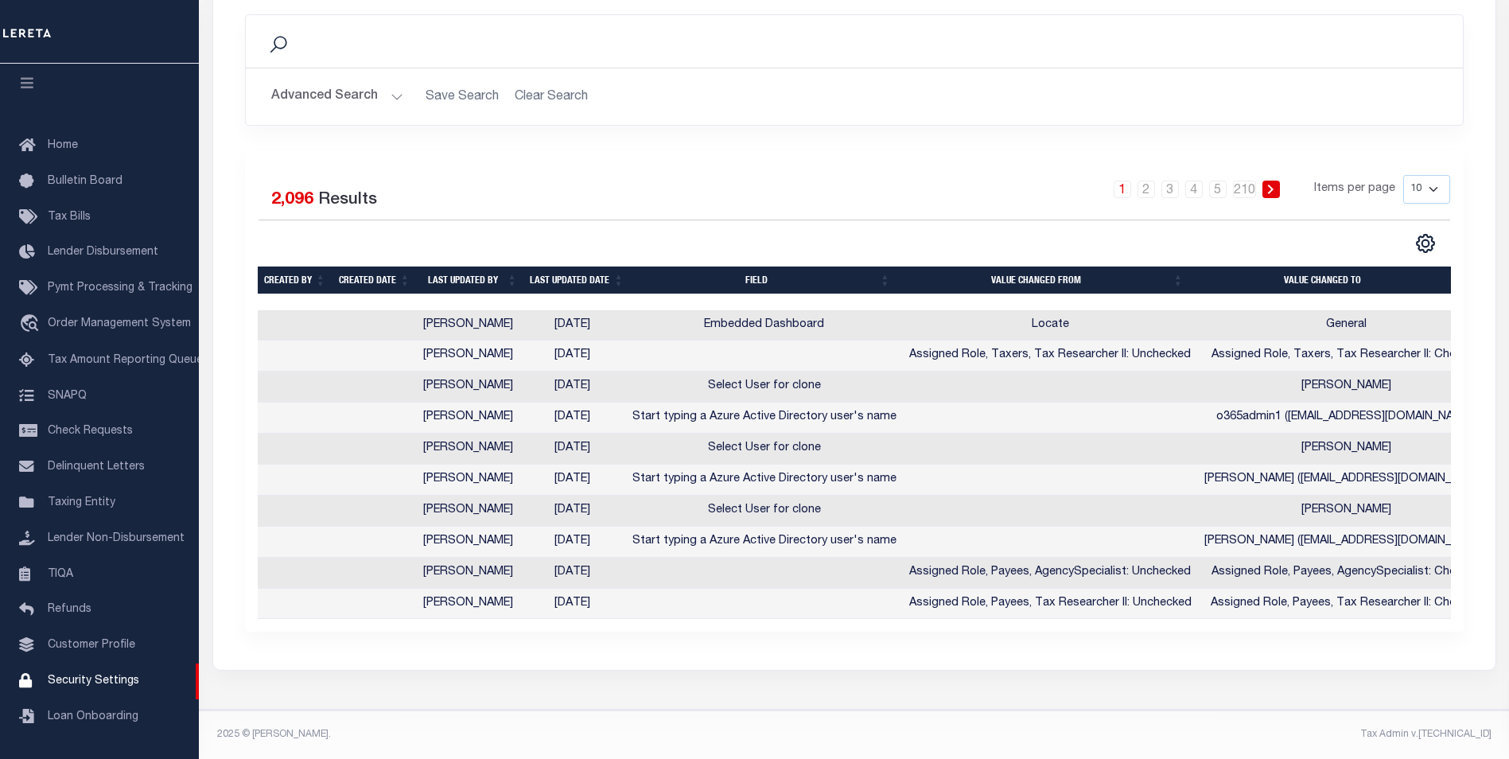 The width and height of the screenshot is (1509, 759). Describe the element at coordinates (96, 467) in the screenshot. I see `span: Delinquent Letters` at that location.